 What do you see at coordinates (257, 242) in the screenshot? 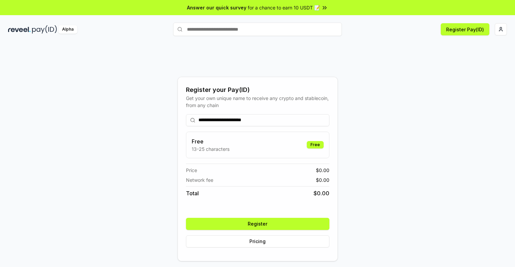
I see `button: Pricing` at bounding box center [257, 242].